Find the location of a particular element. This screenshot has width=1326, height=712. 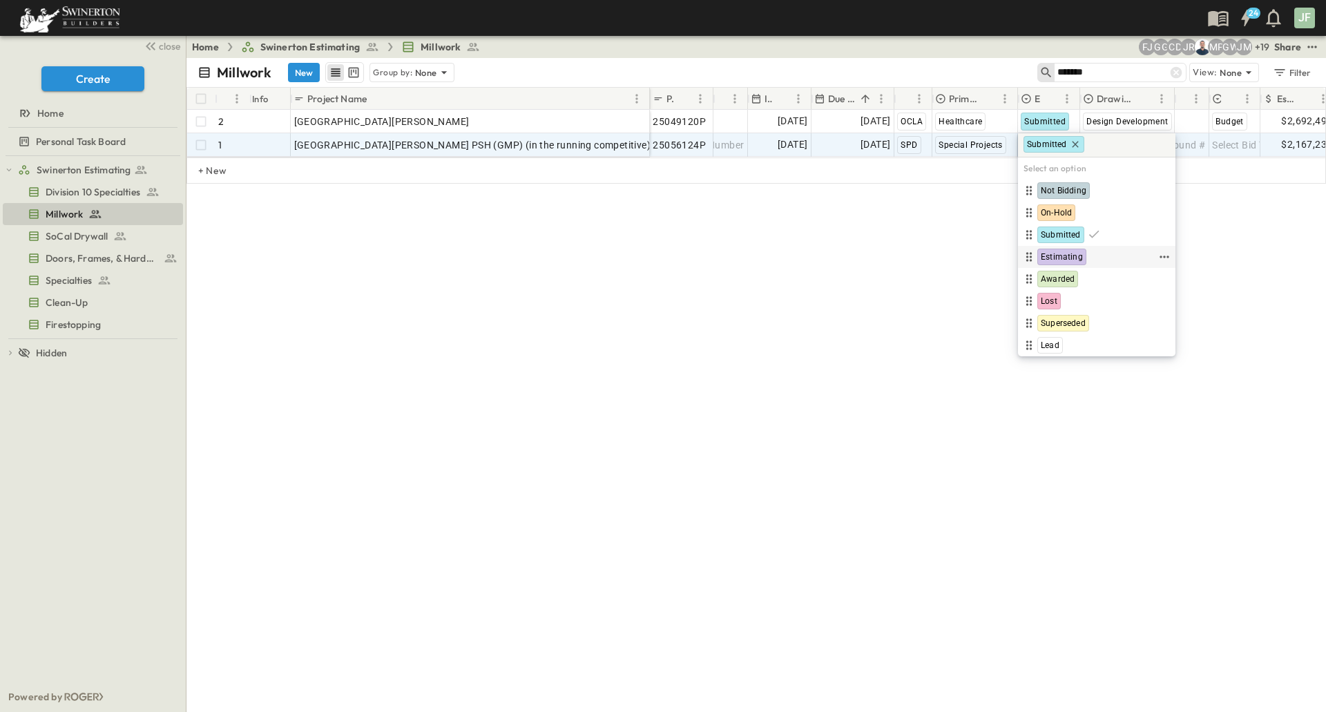

div: Swinerton Estimatingtest is located at coordinates (93, 170).